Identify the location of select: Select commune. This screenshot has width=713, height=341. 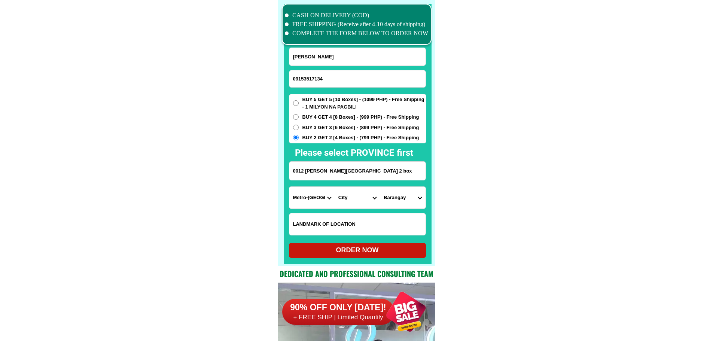
(403, 198).